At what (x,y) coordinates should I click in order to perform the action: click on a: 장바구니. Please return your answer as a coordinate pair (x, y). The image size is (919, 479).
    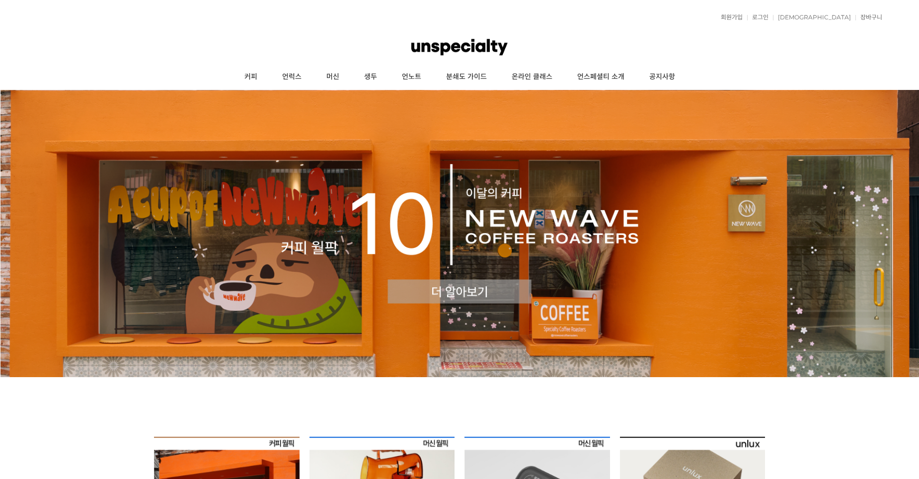
    Looking at the image, I should click on (869, 17).